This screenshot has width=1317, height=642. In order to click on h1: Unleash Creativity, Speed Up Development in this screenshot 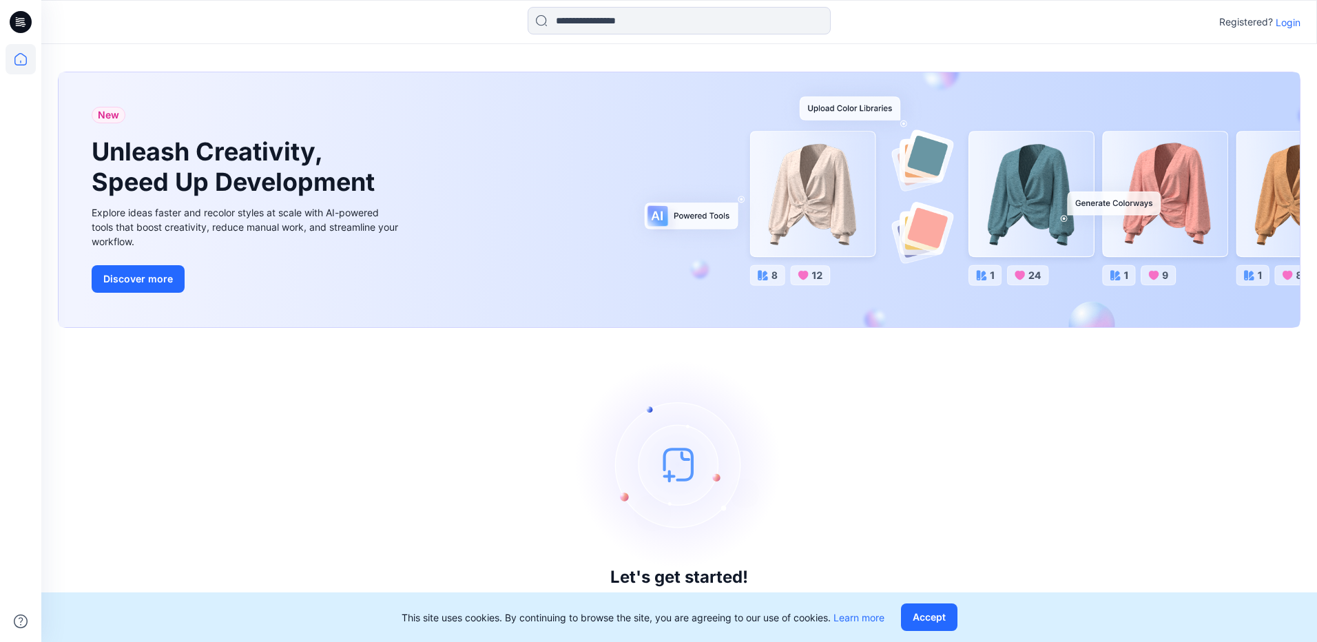, I will do `click(236, 167)`.